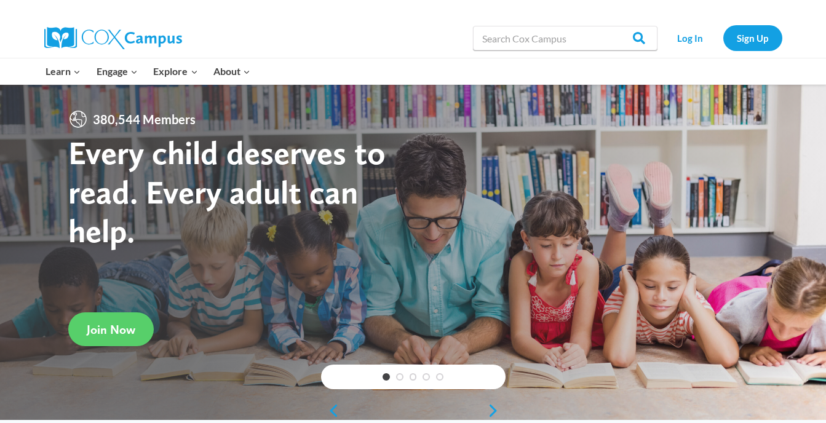  What do you see at coordinates (111, 329) in the screenshot?
I see `a: Join Now` at bounding box center [111, 329].